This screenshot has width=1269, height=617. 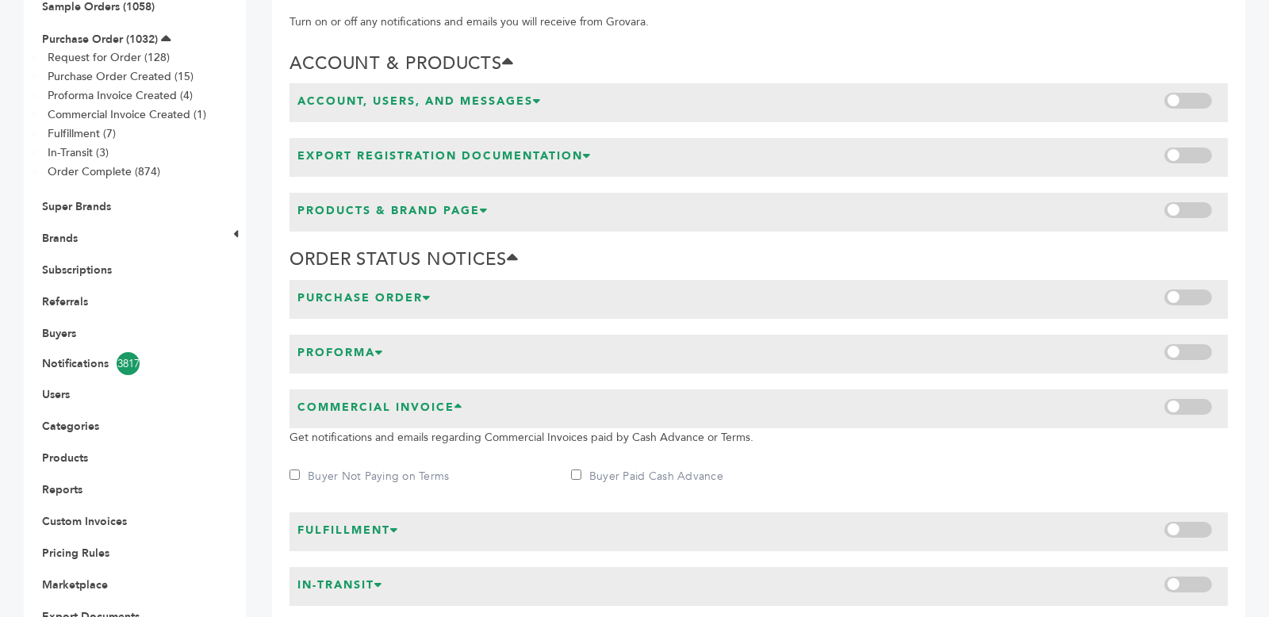 I want to click on h3: In-Transit, so click(x=340, y=588).